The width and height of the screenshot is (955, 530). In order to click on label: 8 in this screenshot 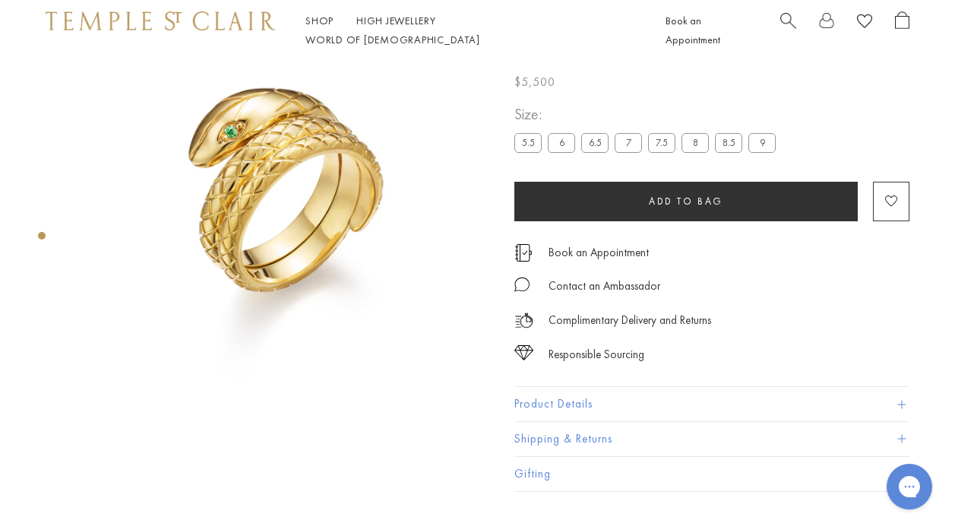, I will do `click(696, 143)`.